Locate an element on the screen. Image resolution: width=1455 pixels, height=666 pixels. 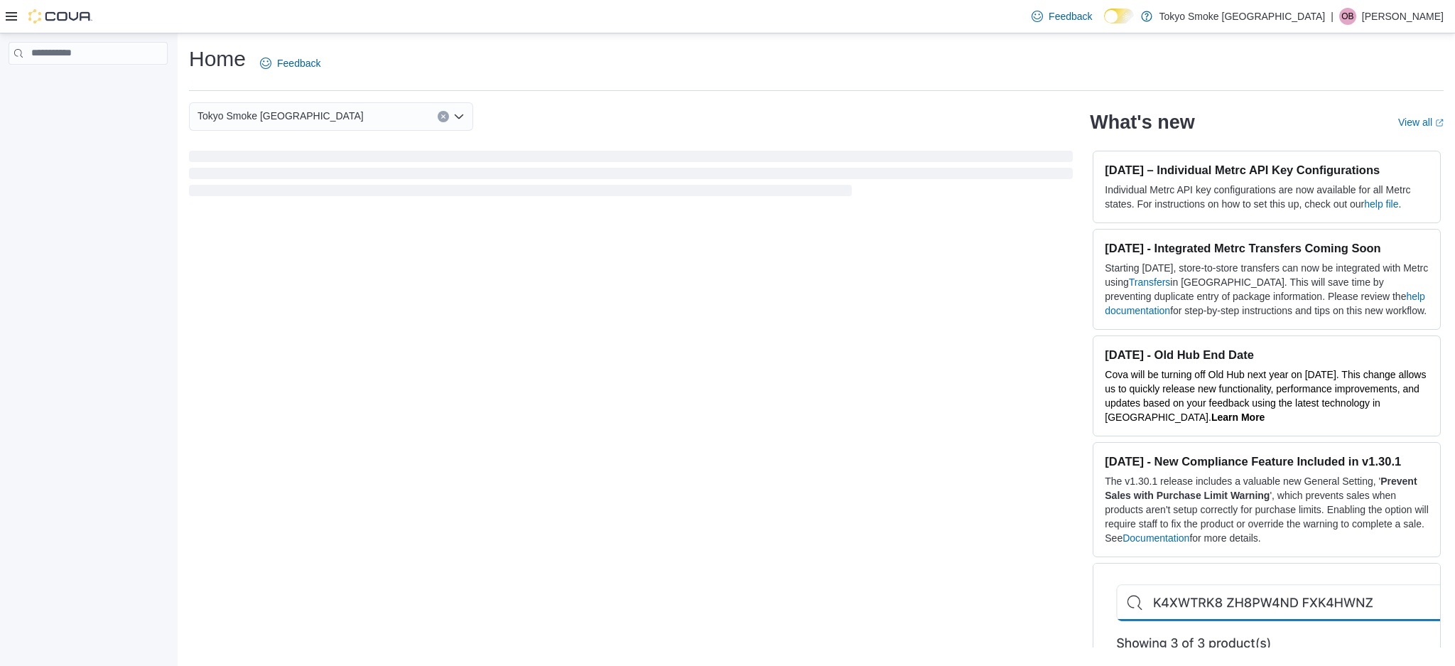
strong: Prevent Sales with Purchase Limit Warning is located at coordinates (1260, 488).